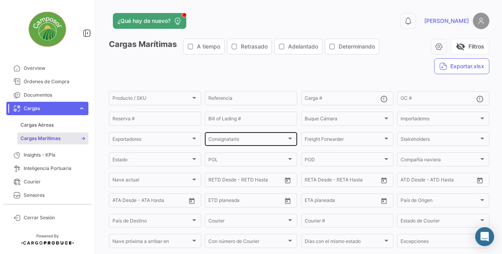  I want to click on span: Buque Cámara, so click(344, 120).